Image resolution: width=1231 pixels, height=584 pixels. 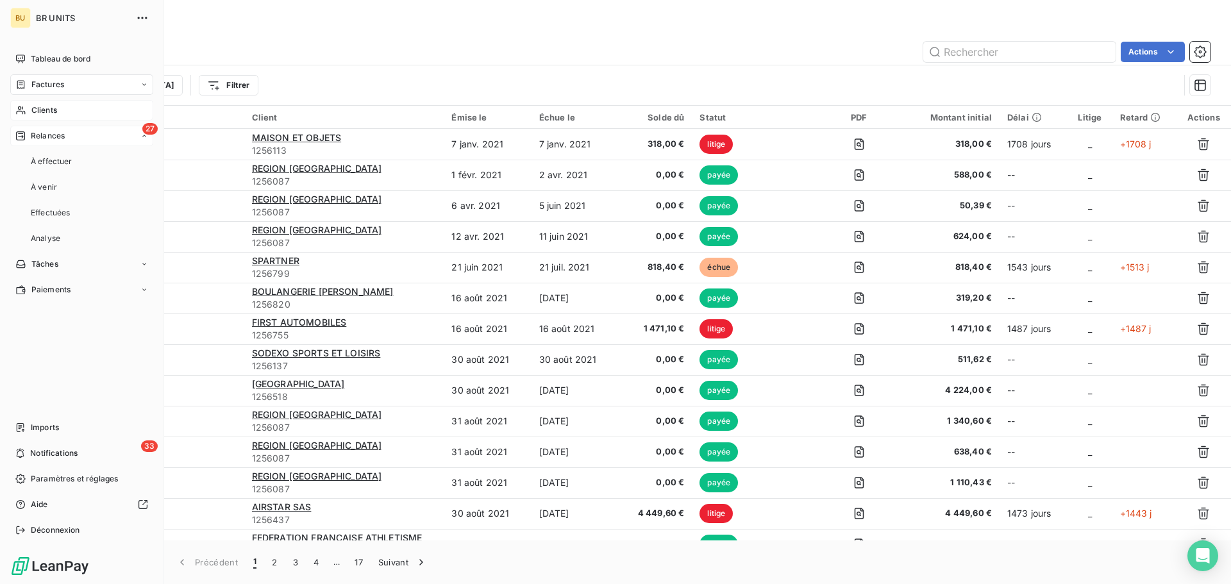 What do you see at coordinates (947, 117) in the screenshot?
I see `div: Montant initial` at bounding box center [947, 117].